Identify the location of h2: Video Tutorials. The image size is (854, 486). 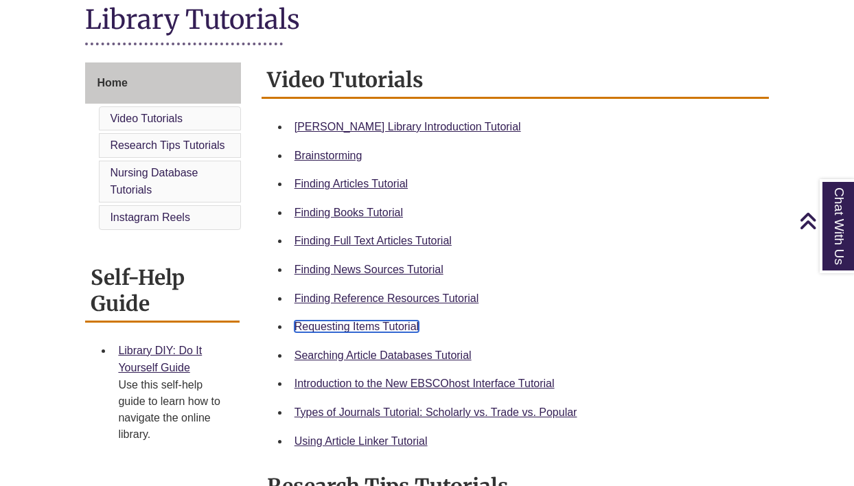
(515, 80).